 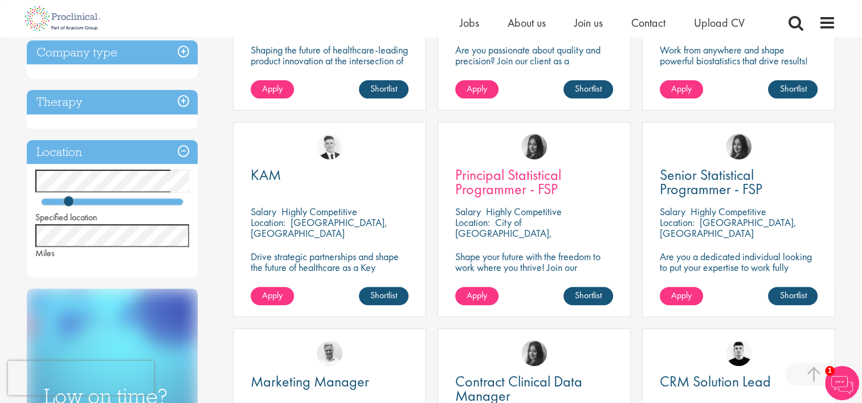 I want to click on p: Are you a dedicated individual looking to put your expertise to work fully flexibly in a remote p..., so click(x=738, y=267).